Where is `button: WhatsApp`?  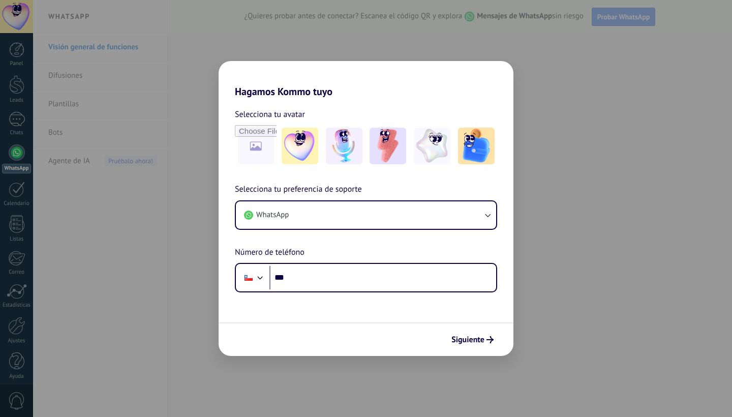
button: WhatsApp is located at coordinates (366, 215).